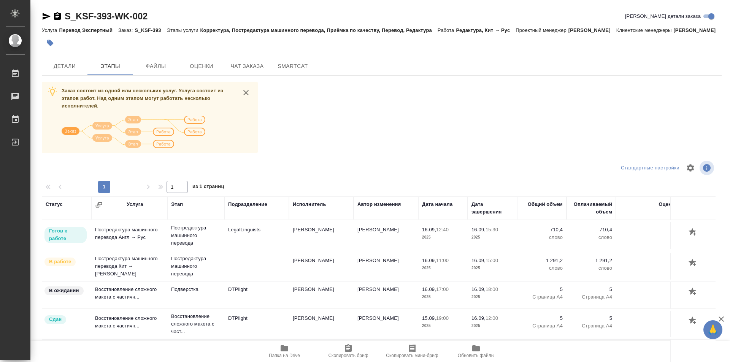 The height and width of the screenshot is (362, 730). I want to click on p: Этапы услуги, so click(184, 30).